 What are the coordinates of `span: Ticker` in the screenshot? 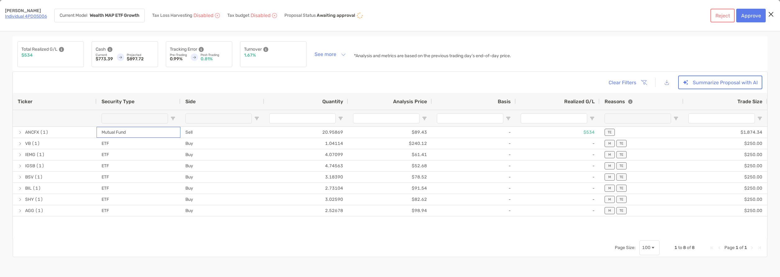 It's located at (25, 101).